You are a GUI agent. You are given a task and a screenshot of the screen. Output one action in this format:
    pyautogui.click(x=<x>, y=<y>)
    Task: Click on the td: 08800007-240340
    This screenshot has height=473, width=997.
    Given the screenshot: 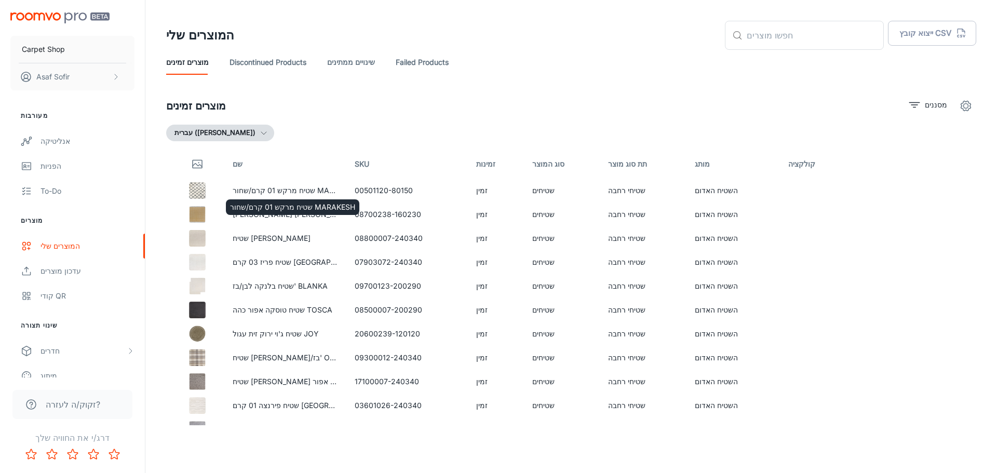 What is the action you would take?
    pyautogui.click(x=407, y=238)
    